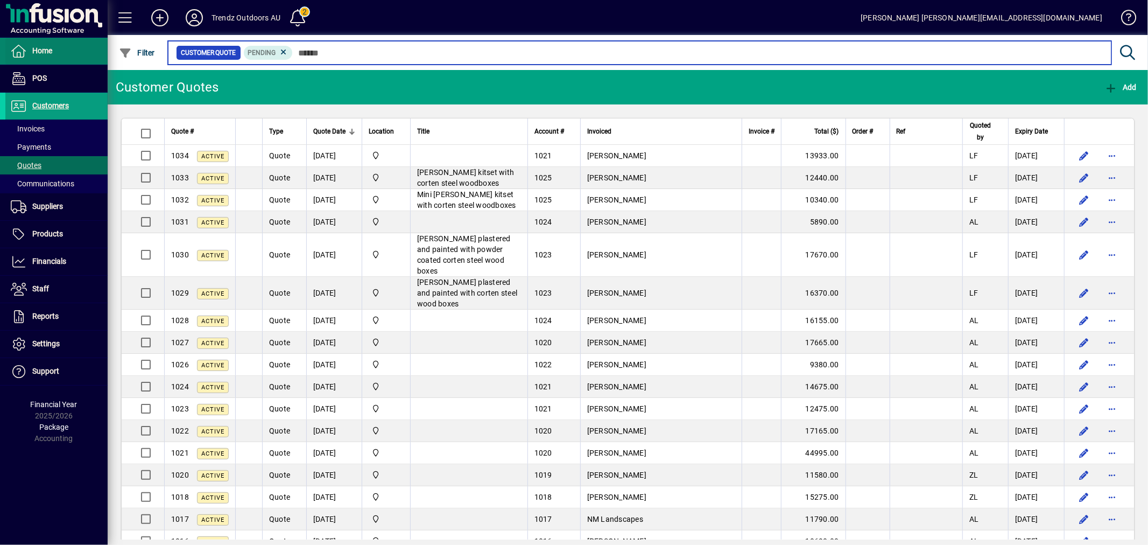 The width and height of the screenshot is (1148, 545). Describe the element at coordinates (49, 261) in the screenshot. I see `span: Financials` at that location.